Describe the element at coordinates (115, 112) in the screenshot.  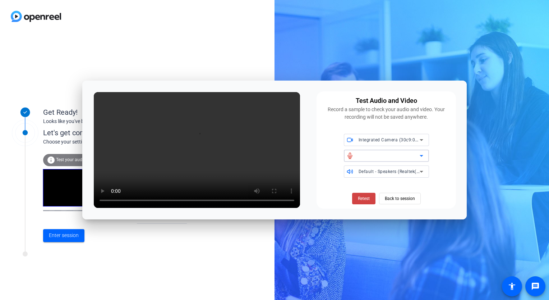
I see `div: Get Ready!` at that location.